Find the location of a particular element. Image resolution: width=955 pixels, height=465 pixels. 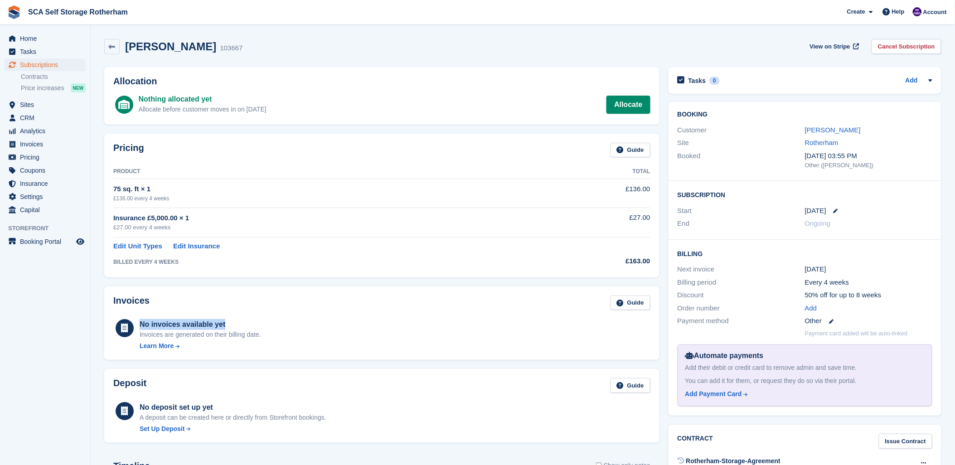

div: 0 is located at coordinates (714, 81).